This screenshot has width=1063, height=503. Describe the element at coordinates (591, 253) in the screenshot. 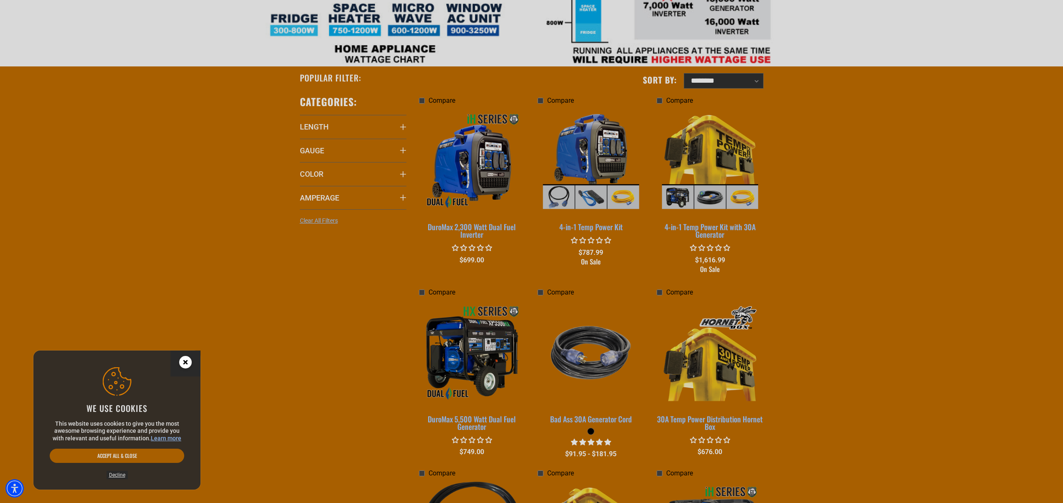

I see `div: $787.99` at that location.